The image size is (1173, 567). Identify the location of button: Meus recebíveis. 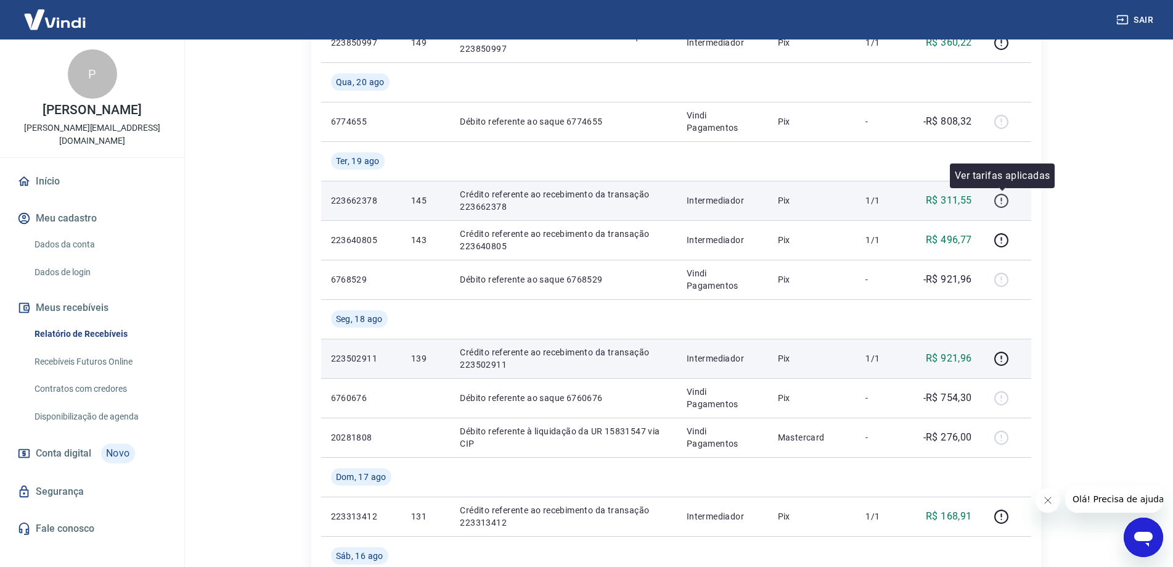
(92, 308).